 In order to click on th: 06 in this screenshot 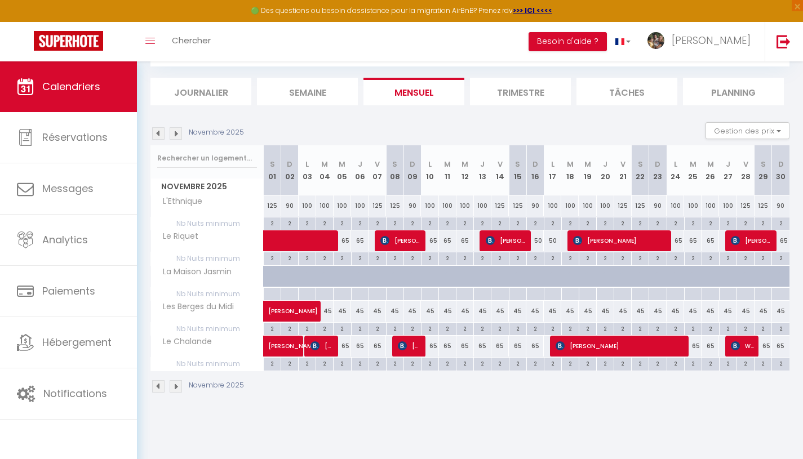, I will do `click(360, 170)`.